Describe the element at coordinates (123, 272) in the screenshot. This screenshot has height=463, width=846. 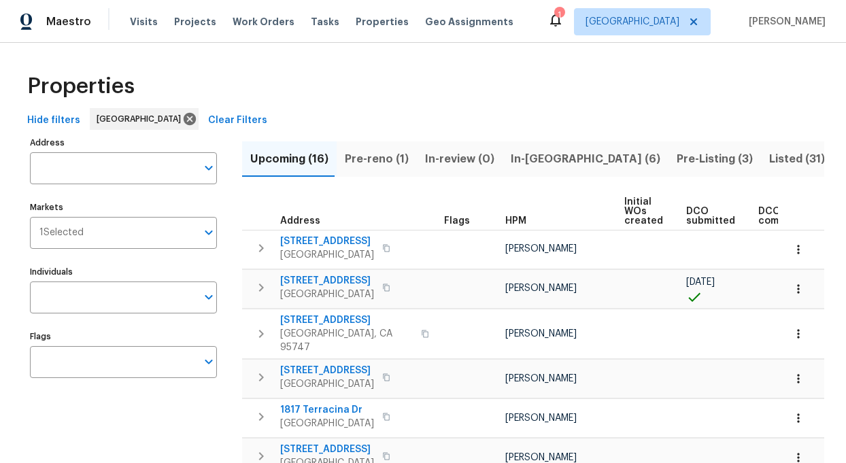
I see `label: Individuals` at that location.